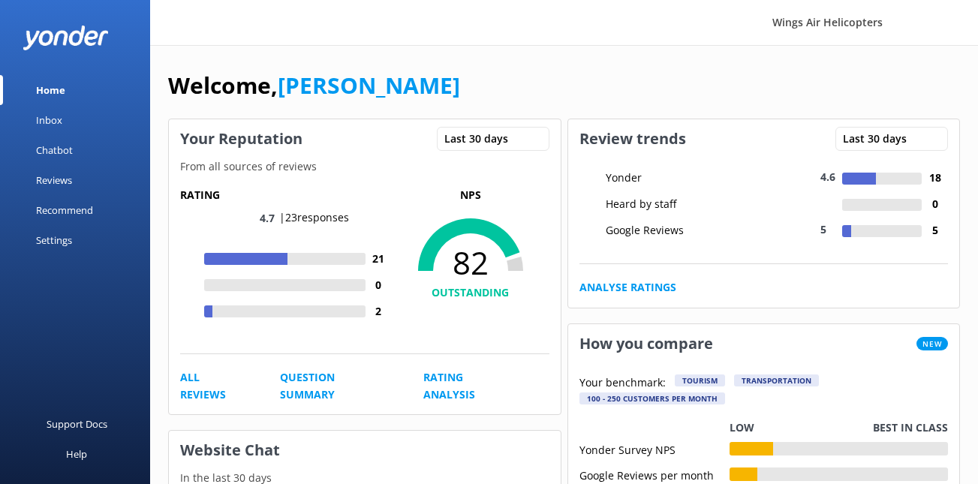  What do you see at coordinates (335, 386) in the screenshot?
I see `a: Question Summary` at bounding box center [335, 386].